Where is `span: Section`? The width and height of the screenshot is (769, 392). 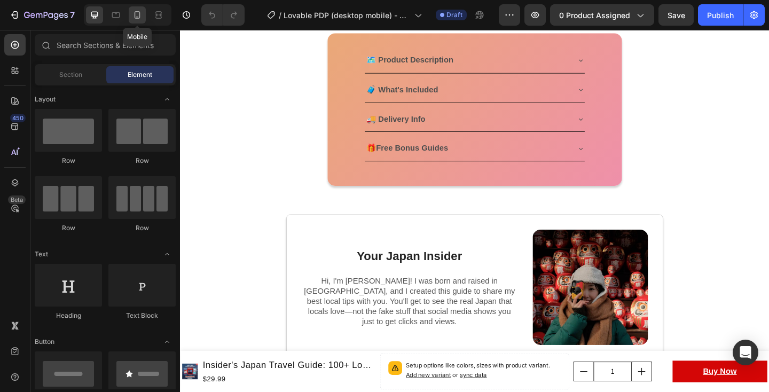
span: Section is located at coordinates (70, 75).